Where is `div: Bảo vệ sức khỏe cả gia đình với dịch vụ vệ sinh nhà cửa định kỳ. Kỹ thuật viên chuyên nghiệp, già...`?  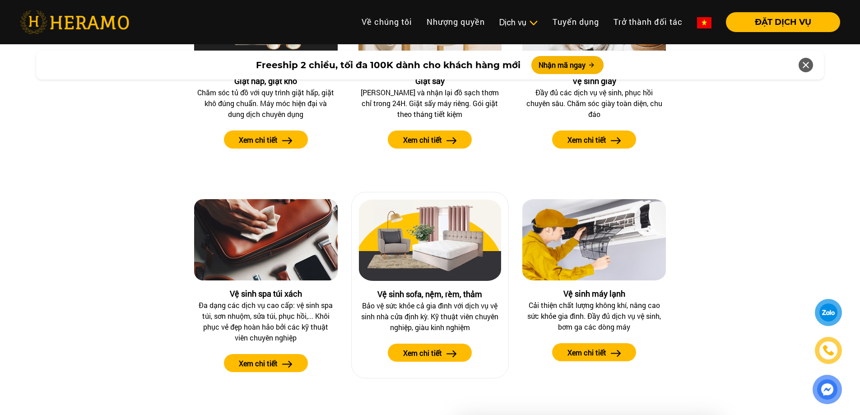 div: Bảo vệ sức khỏe cả gia đình với dịch vụ vệ sinh nhà cửa định kỳ. Kỹ thuật viên chuyên nghiệp, già... is located at coordinates (430, 316).